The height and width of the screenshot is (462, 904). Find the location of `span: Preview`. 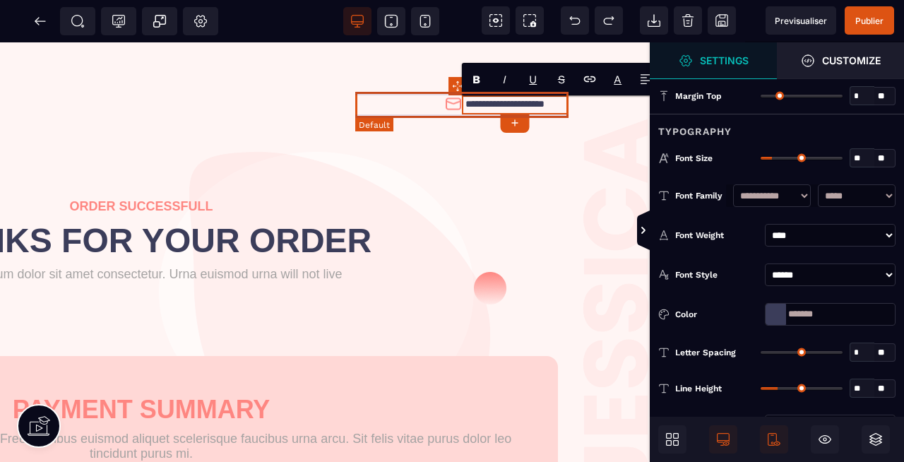

span: Preview is located at coordinates (801, 20).